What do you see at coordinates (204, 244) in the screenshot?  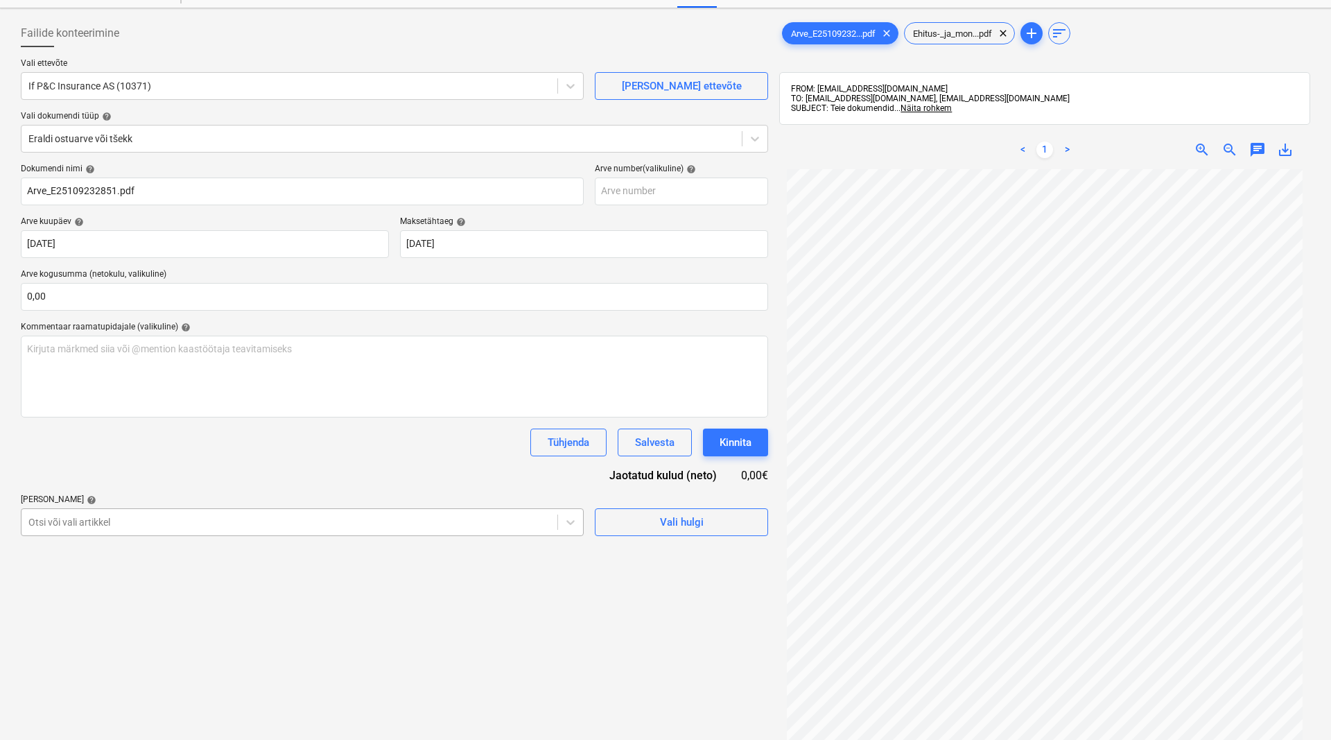 I see `input: Arve kuupäeva pole määratud.` at bounding box center [204, 244].